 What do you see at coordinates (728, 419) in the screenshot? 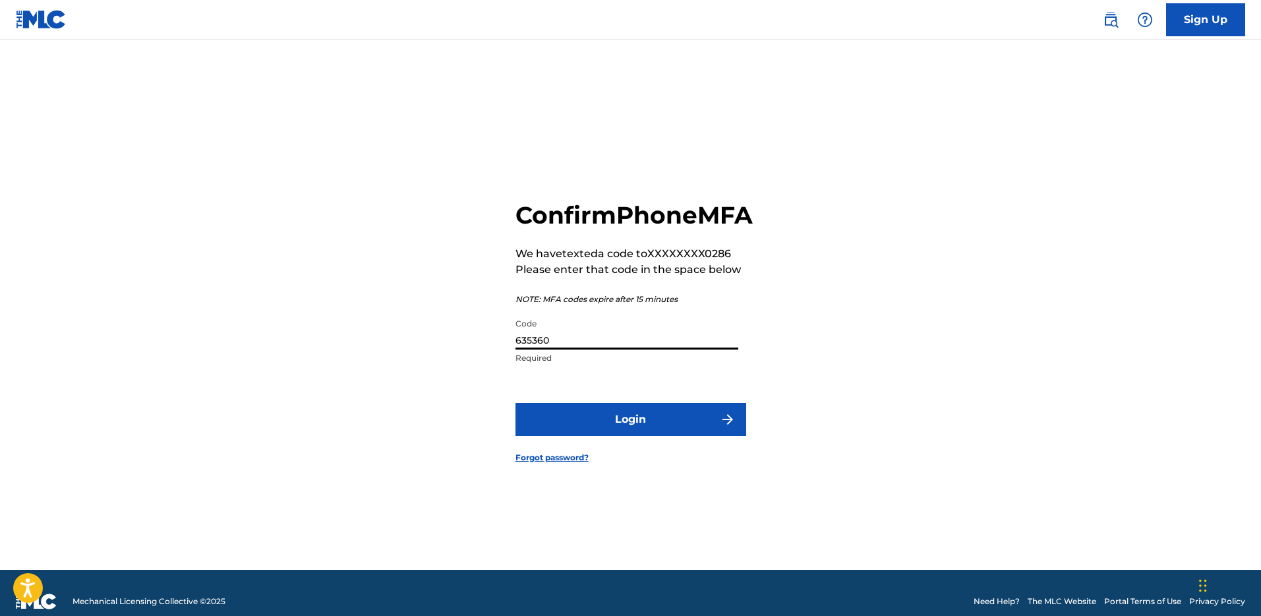
I see `img: f7272a7cc735f4ea7f67.svg` at bounding box center [728, 419].